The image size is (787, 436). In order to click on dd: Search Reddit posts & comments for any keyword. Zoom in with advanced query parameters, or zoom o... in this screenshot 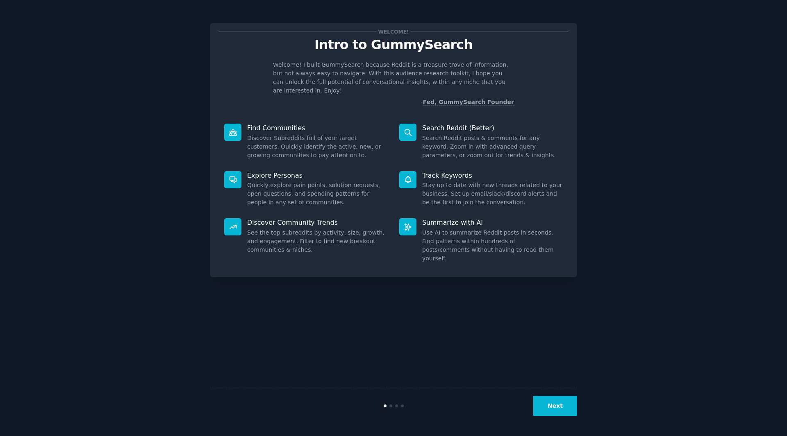, I will do `click(492, 147)`.